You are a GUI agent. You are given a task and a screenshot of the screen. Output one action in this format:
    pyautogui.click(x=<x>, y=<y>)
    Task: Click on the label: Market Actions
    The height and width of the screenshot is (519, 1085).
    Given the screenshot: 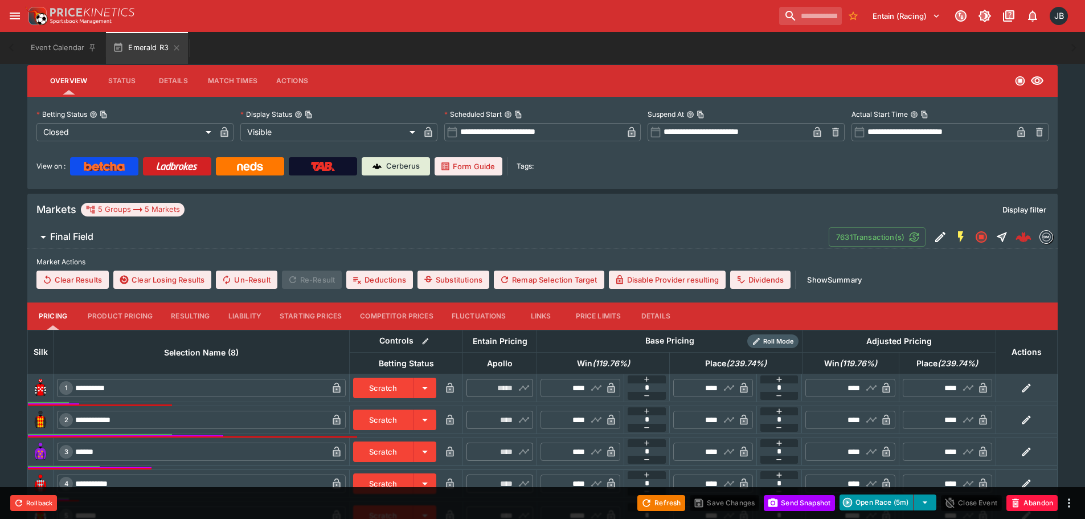 What is the action you would take?
    pyautogui.click(x=542, y=262)
    